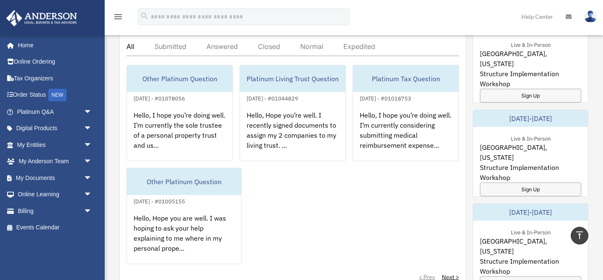  What do you see at coordinates (293, 136) in the screenshot?
I see `div: Hello, Hope you’re well. I recently signed documents to assign my 2 companies to my living trust....` at bounding box center [293, 136].